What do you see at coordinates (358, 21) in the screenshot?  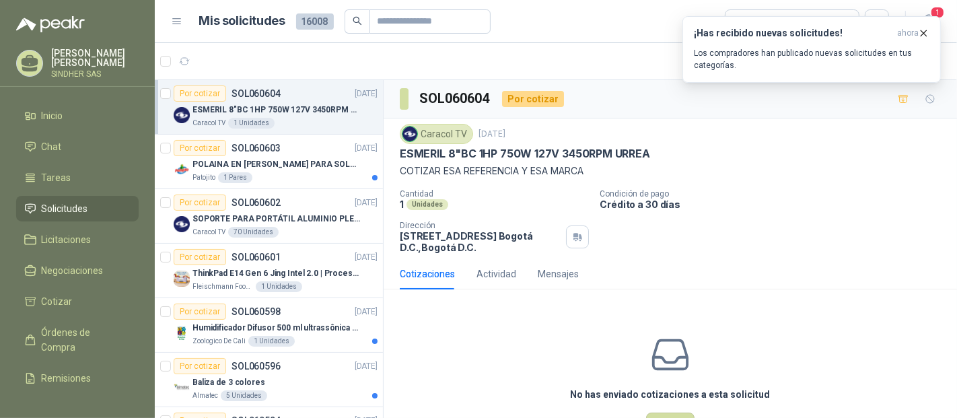 I see `span: search` at bounding box center [358, 21].